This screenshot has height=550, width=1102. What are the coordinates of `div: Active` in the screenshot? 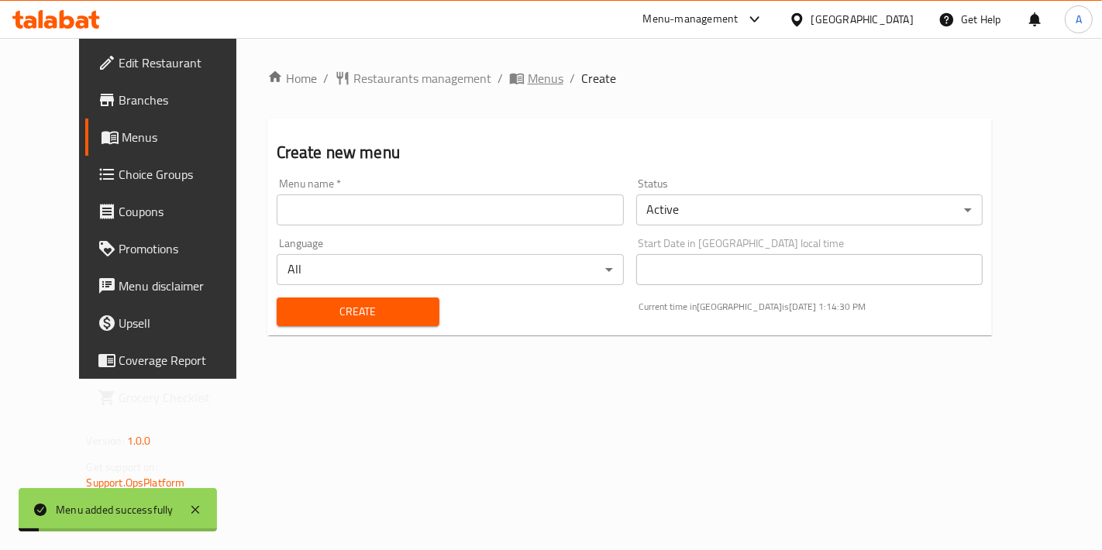 It's located at (810, 210).